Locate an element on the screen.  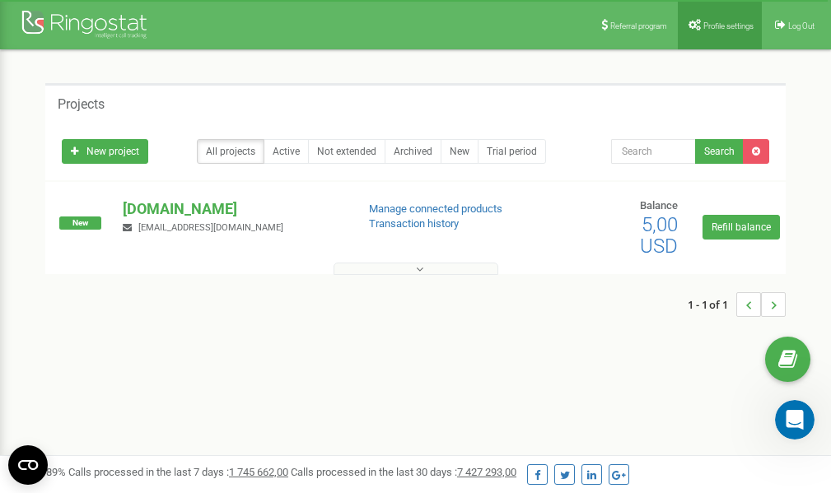
span: Calls processed in the last 7 days : is located at coordinates (178, 472).